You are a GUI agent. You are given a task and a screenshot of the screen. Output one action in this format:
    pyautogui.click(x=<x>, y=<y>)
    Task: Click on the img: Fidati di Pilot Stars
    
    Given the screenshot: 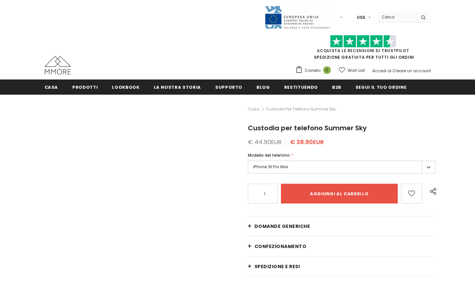 What is the action you would take?
    pyautogui.click(x=363, y=41)
    